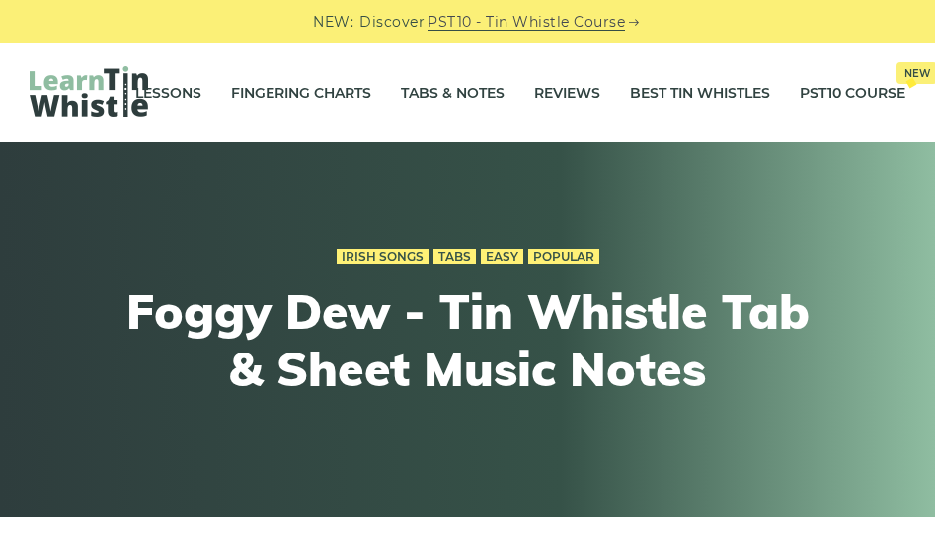  Describe the element at coordinates (168, 93) in the screenshot. I see `a: Lessons` at that location.